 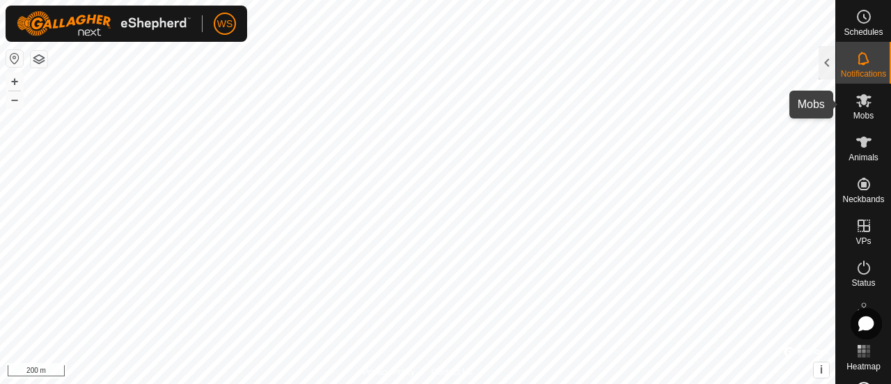 What do you see at coordinates (864, 199) in the screenshot?
I see `span: Neckbands` at bounding box center [864, 199].